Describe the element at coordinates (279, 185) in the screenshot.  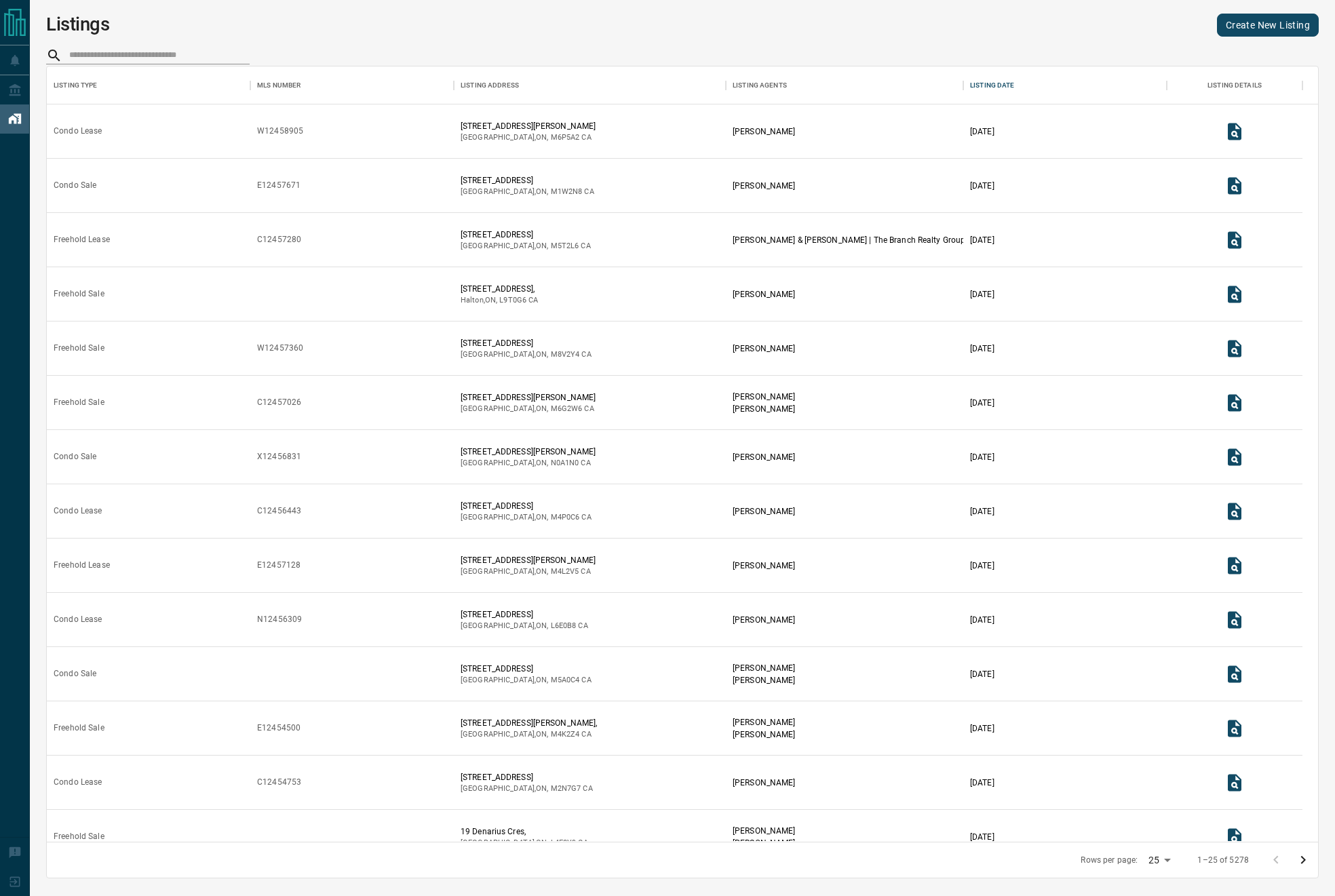
I see `div: E12457671` at that location.